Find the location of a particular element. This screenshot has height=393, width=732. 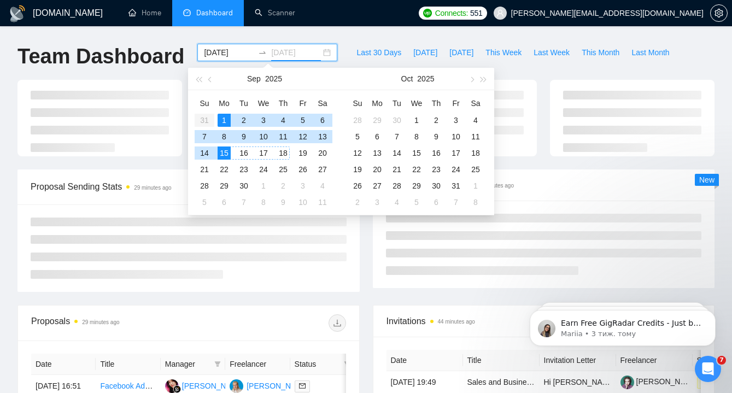

span: Invitations is located at coordinates (544, 321).